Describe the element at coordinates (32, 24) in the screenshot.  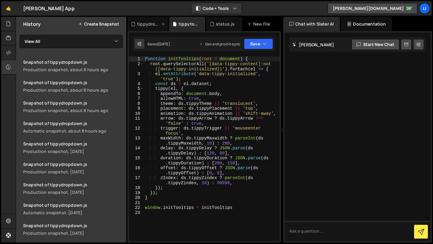
I see `h2: History` at that location.